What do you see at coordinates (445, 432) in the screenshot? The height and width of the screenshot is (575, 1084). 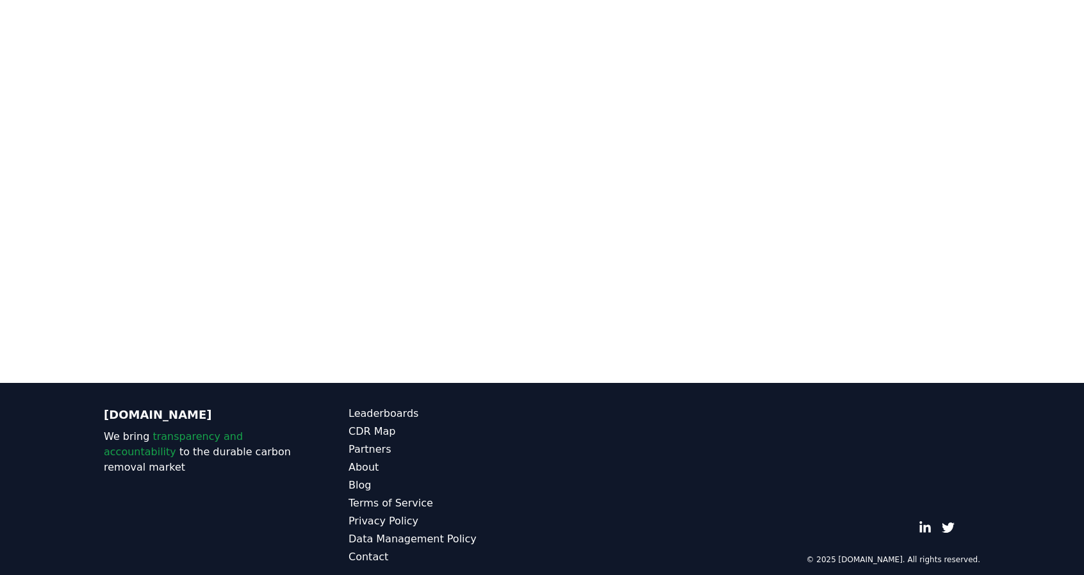 I see `a: CDR Map` at bounding box center [445, 432].